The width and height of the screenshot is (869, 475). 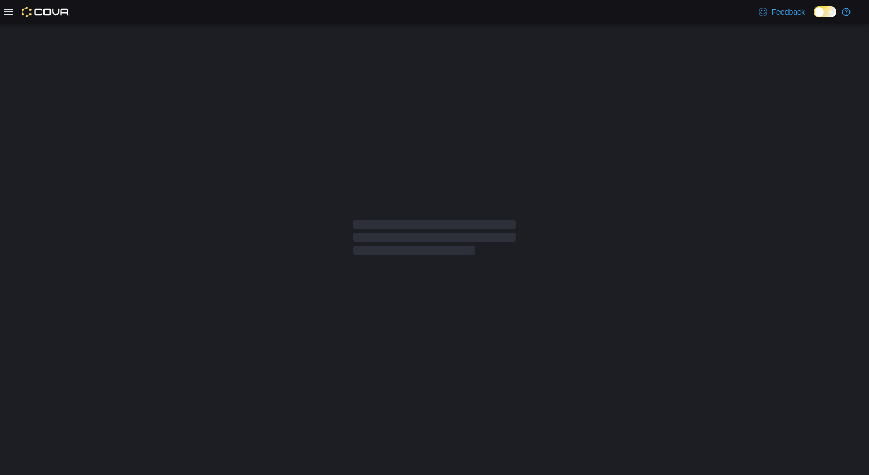 I want to click on img: Cova, so click(x=46, y=12).